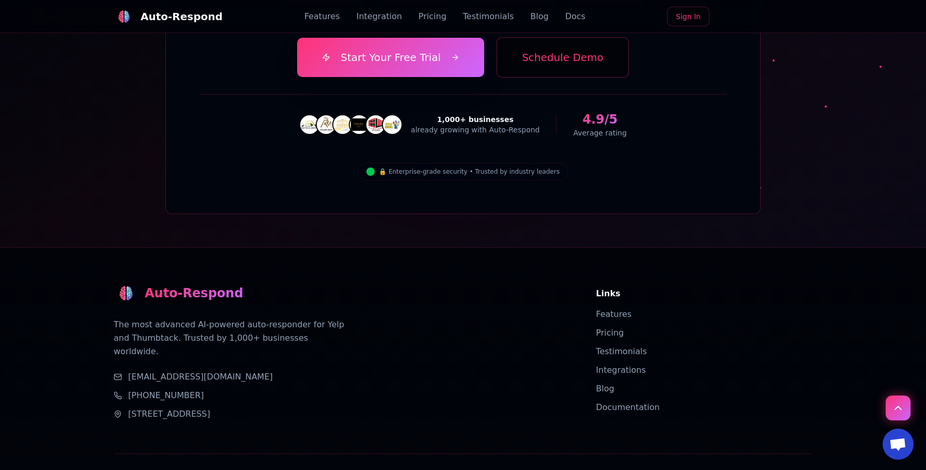  I want to click on a: Integrations, so click(621, 370).